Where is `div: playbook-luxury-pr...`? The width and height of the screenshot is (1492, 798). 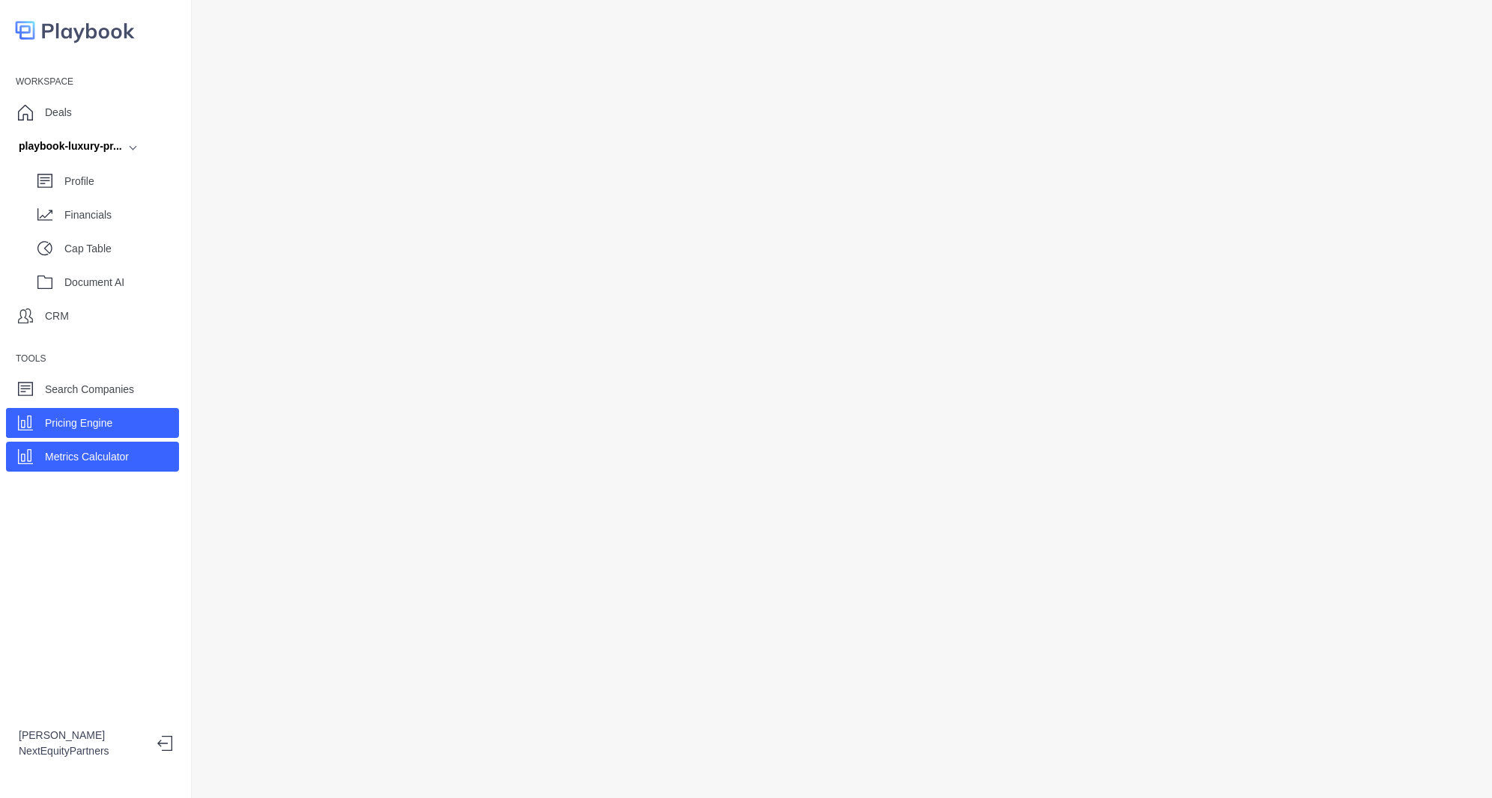 div: playbook-luxury-pr... is located at coordinates (70, 146).